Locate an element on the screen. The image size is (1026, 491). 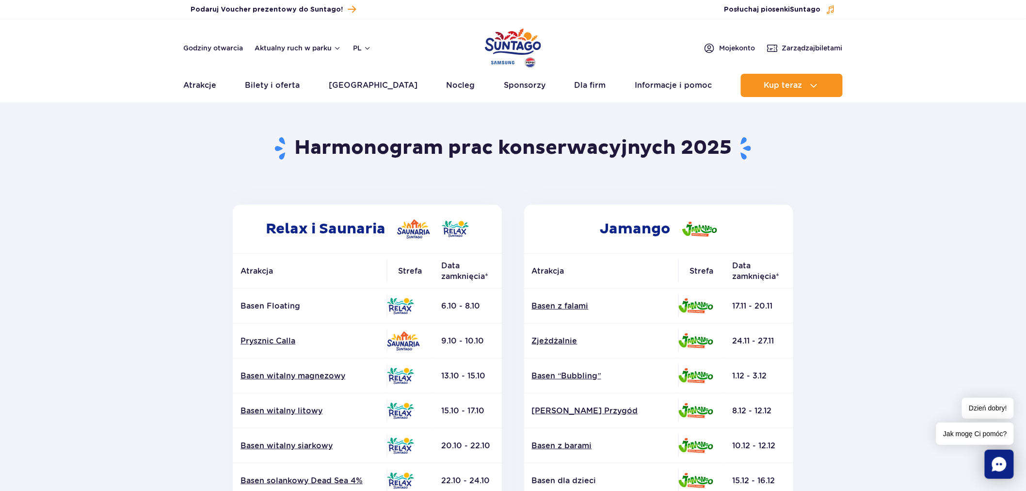
span: Kup teraz is located at coordinates (782, 85).